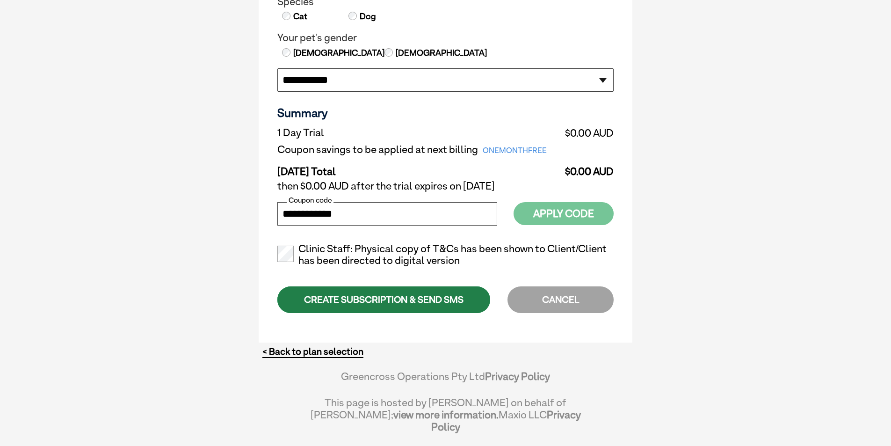 This screenshot has width=891, height=446. Describe the element at coordinates (515, 151) in the screenshot. I see `span: ONEMONTHFREE` at that location.